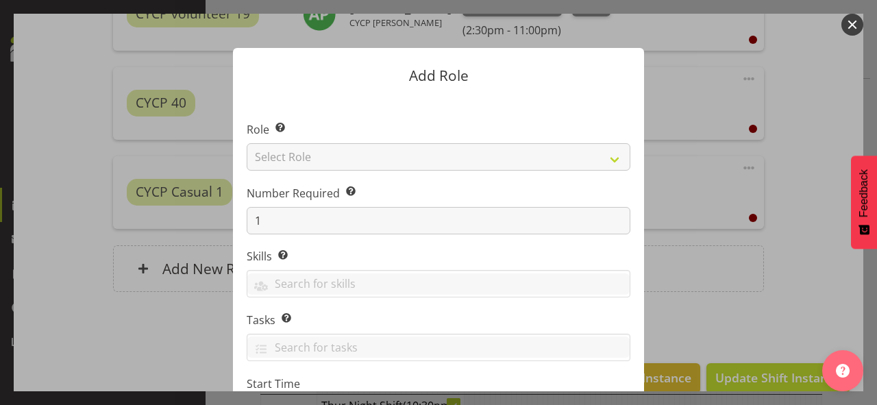 This screenshot has width=877, height=405. Describe the element at coordinates (439, 347) in the screenshot. I see `input: Search for tasks` at that location.